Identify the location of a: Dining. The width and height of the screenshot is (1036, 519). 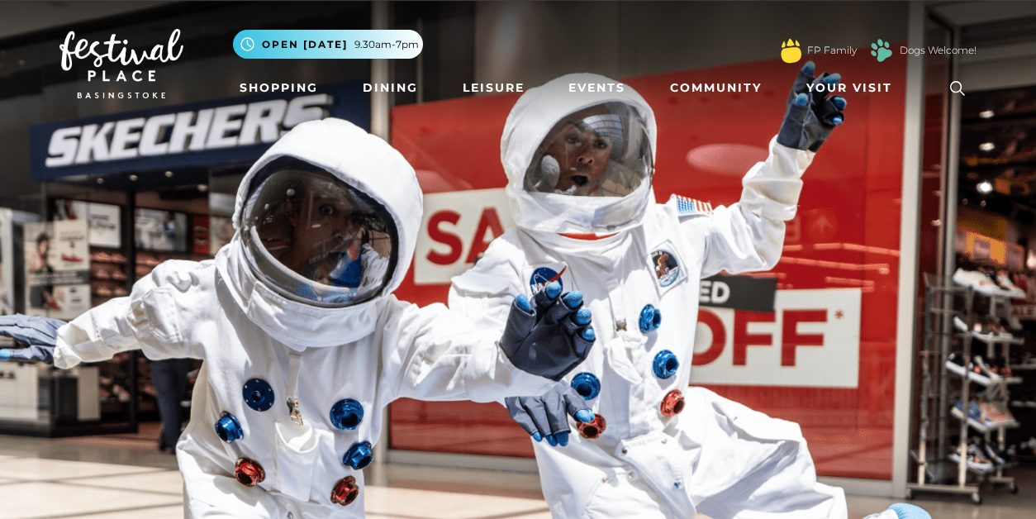
(390, 88).